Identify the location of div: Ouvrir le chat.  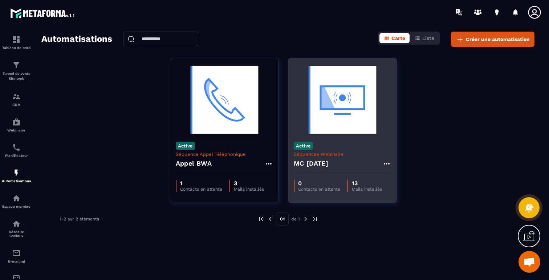
(529, 262).